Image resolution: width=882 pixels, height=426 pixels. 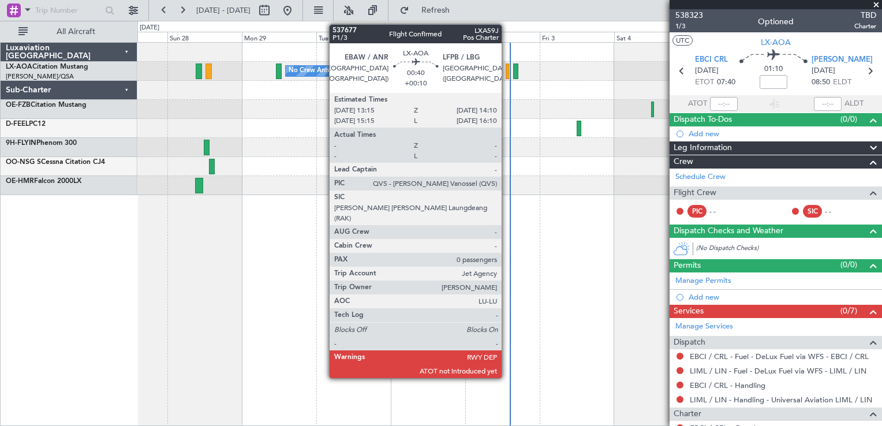 I want to click on a: Manage Services, so click(x=705, y=327).